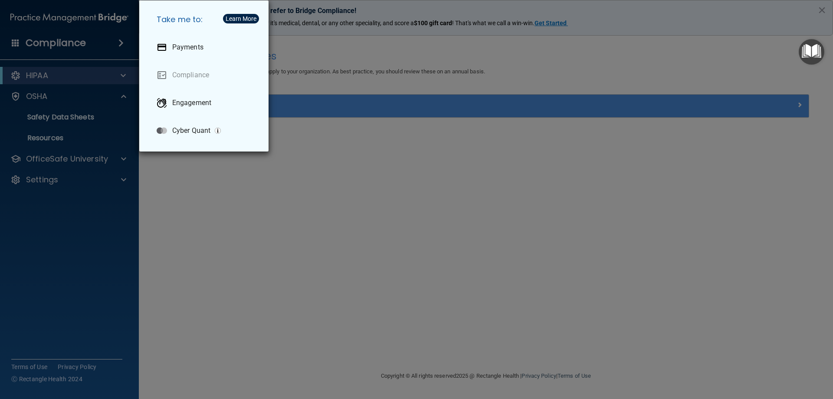 This screenshot has width=833, height=399. I want to click on p: Cyber Quant, so click(191, 131).